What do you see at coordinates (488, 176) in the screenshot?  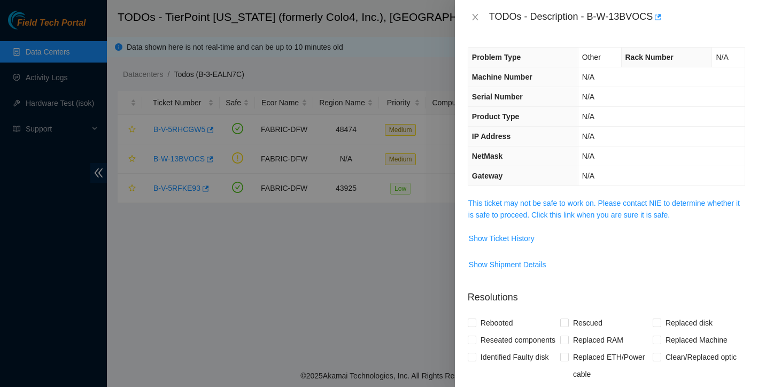 I see `span: Gateway` at bounding box center [488, 176].